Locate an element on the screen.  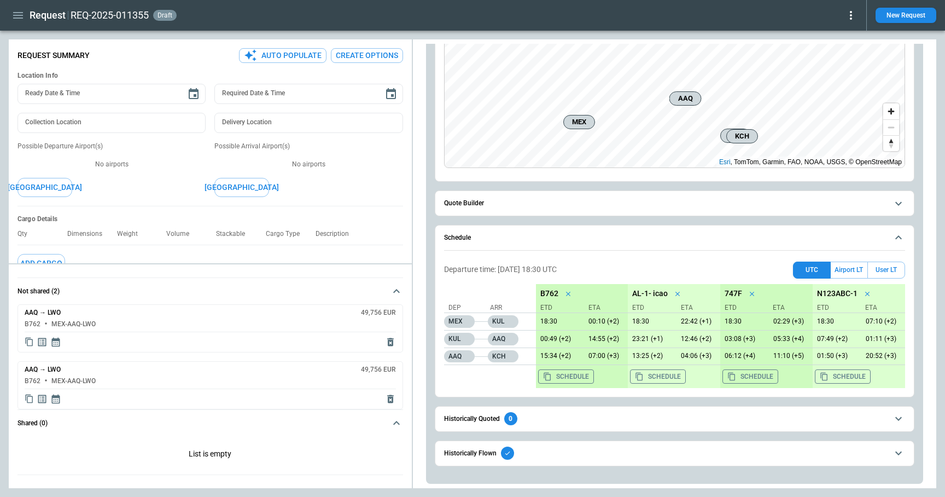
p: N123ABC-1 is located at coordinates (838, 293).